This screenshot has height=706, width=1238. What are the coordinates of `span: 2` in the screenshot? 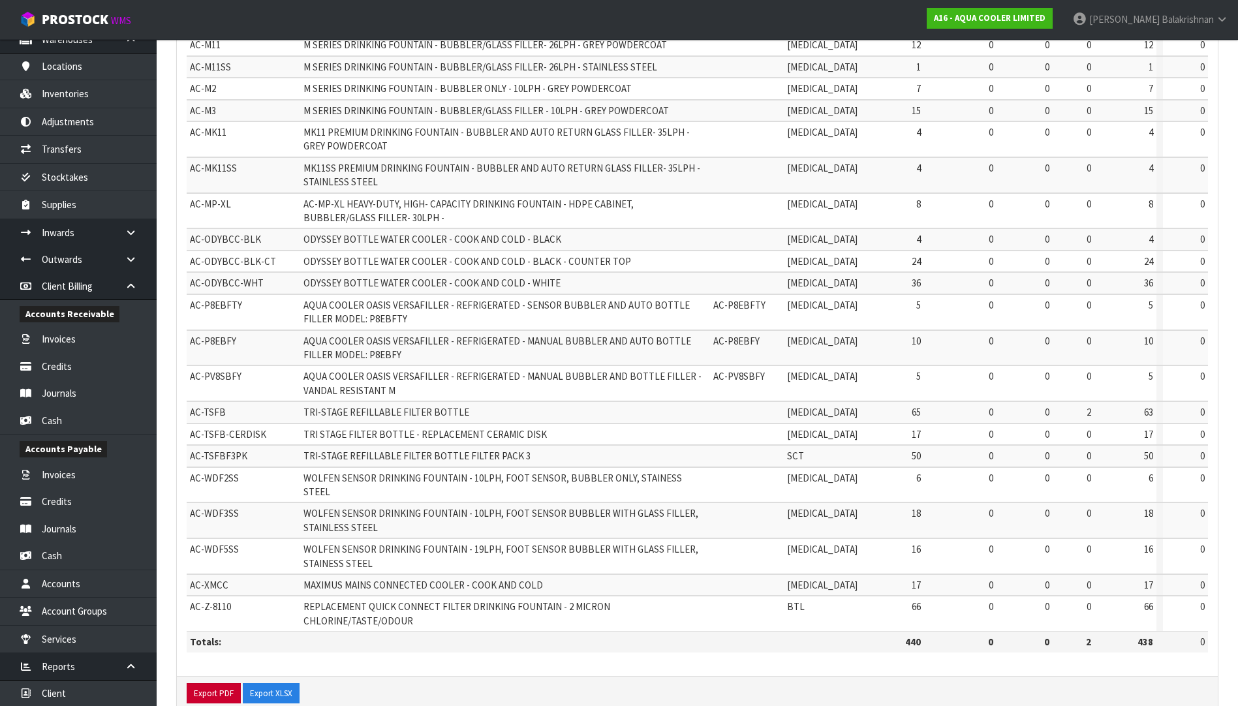 It's located at (1089, 412).